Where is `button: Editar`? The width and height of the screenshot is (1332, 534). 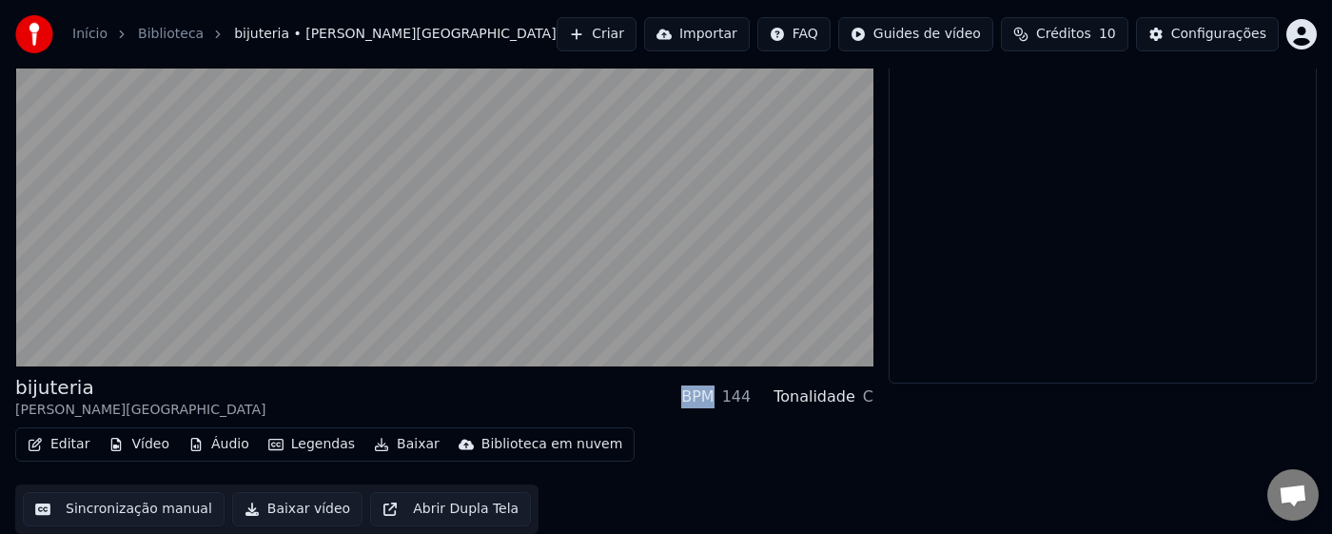
button: Editar is located at coordinates (58, 444).